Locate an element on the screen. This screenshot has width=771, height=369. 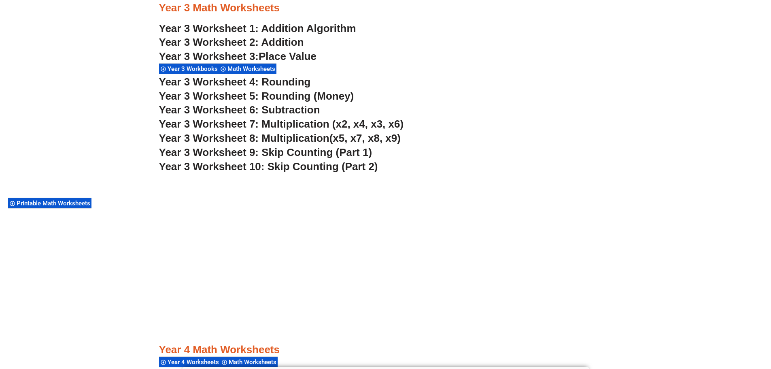
span: Year 4 Worksheets is located at coordinates (194, 362).